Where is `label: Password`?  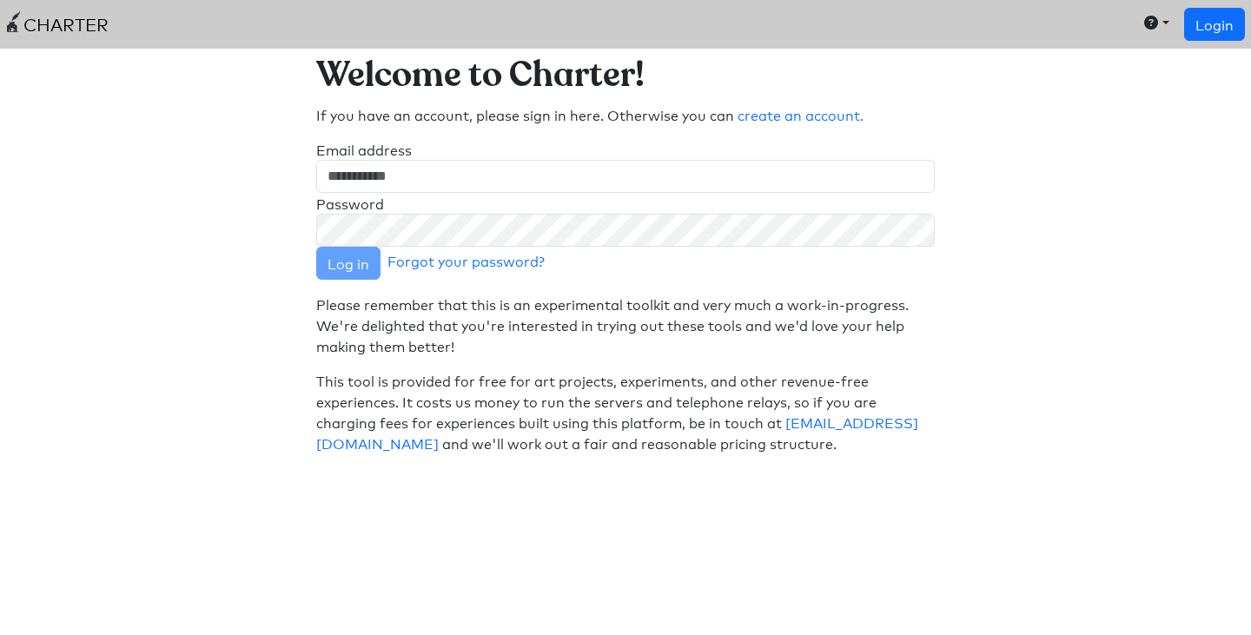
label: Password is located at coordinates (350, 203).